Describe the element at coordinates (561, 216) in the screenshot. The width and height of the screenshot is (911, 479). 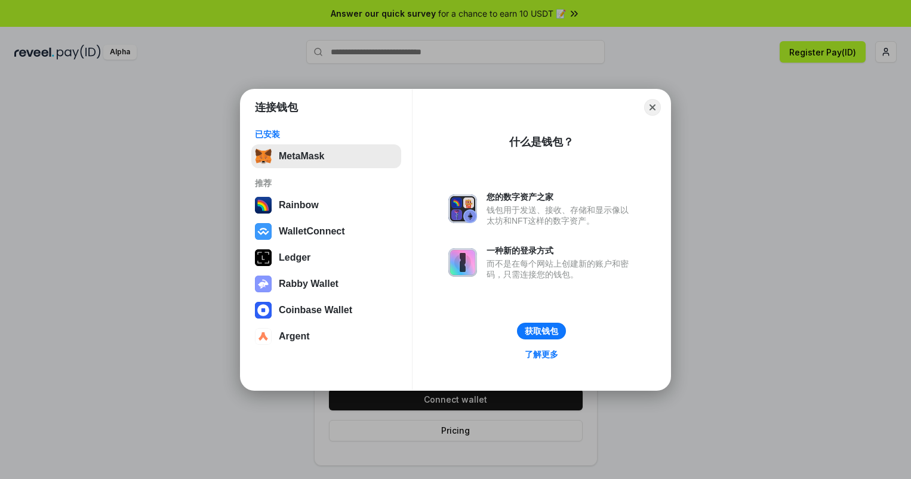
I see `div: 钱包用于发送、接收、存储和显示像以太坊和NFT这样的数字资产。` at that location.